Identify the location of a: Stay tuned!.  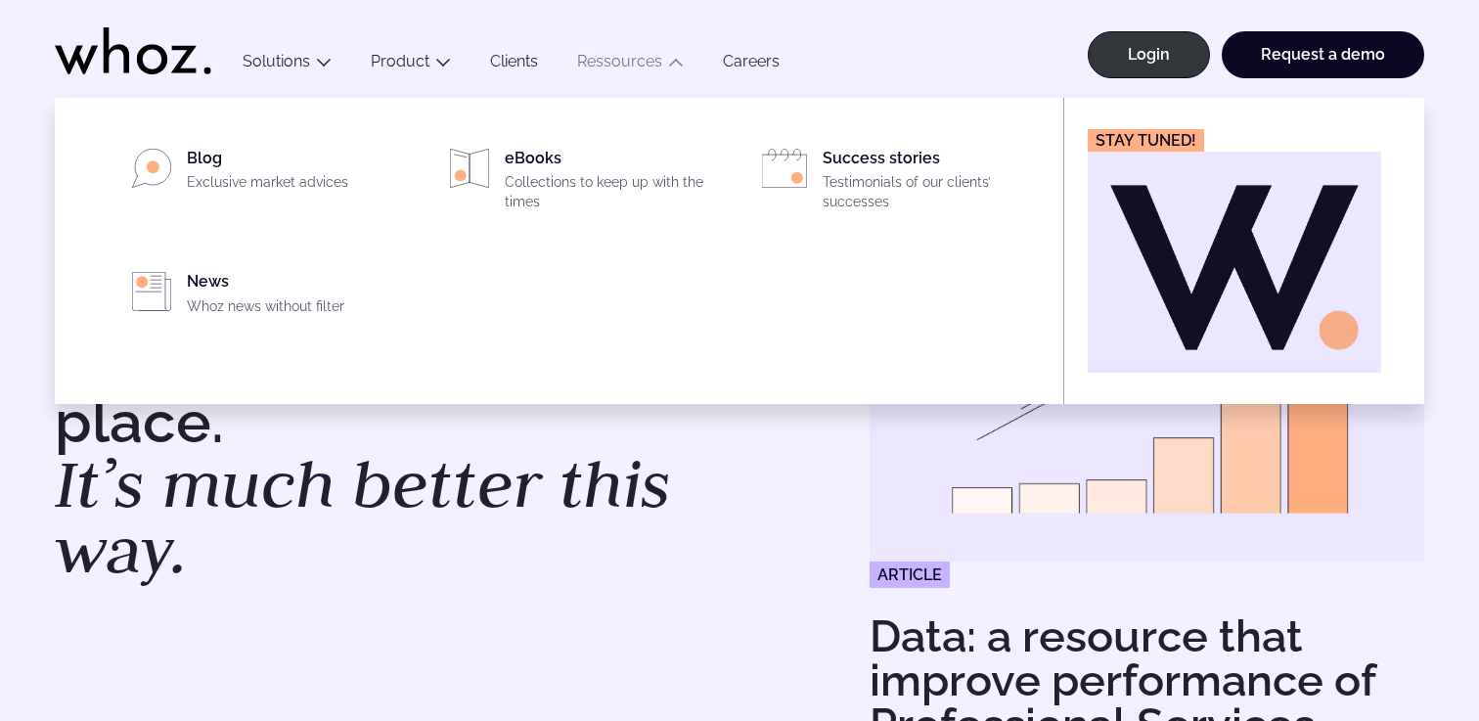
(1234, 250).